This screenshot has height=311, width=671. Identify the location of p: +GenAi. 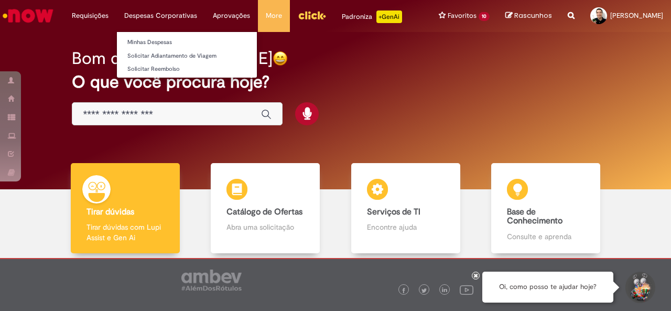
(389, 17).